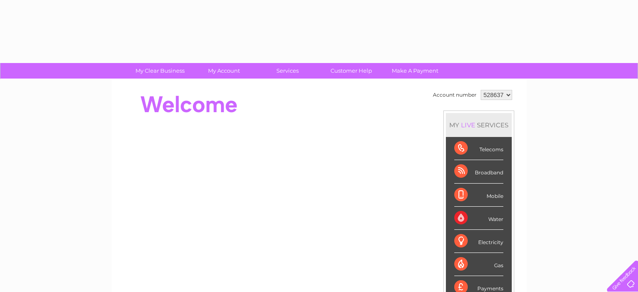 The height and width of the screenshot is (292, 638). What do you see at coordinates (479, 195) in the screenshot?
I see `div: Mobile` at bounding box center [479, 195].